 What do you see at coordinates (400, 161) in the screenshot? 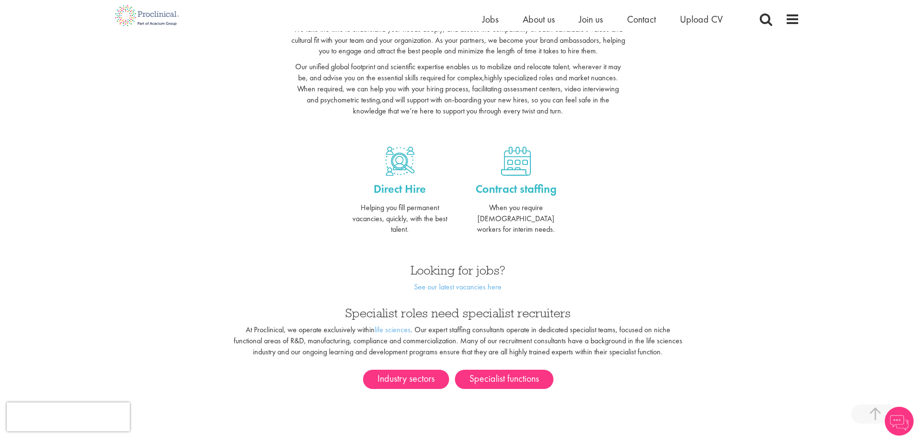
I see `a: Direct hire` at bounding box center [400, 161].